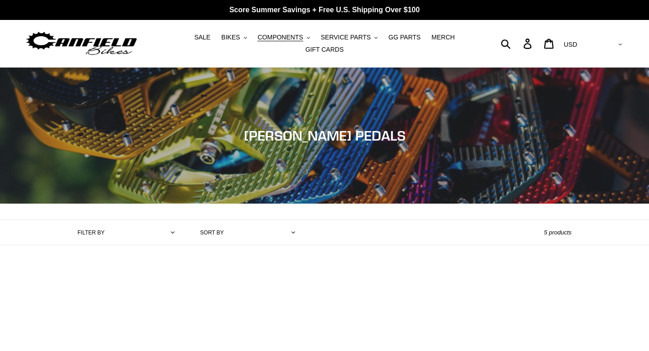  I want to click on span: MERCH, so click(443, 37).